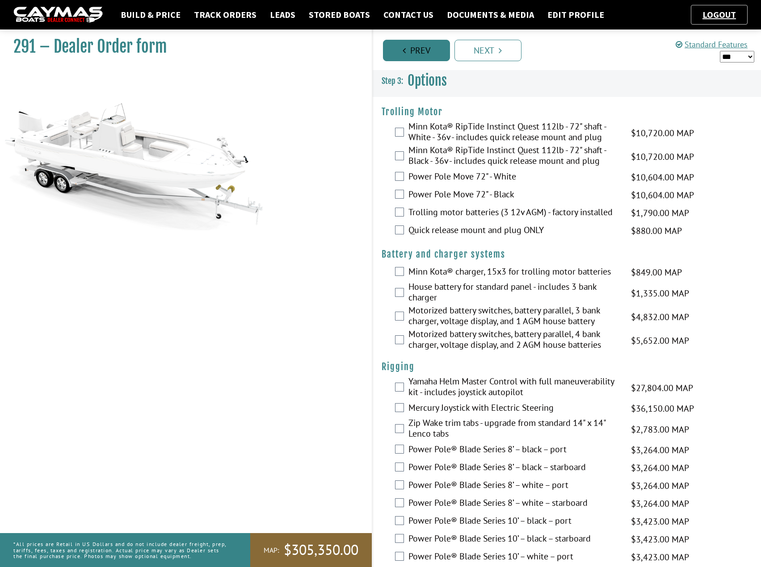 The image size is (761, 567). What do you see at coordinates (514, 231) in the screenshot?
I see `label: Quick release mount and plug ONLY` at bounding box center [514, 231].